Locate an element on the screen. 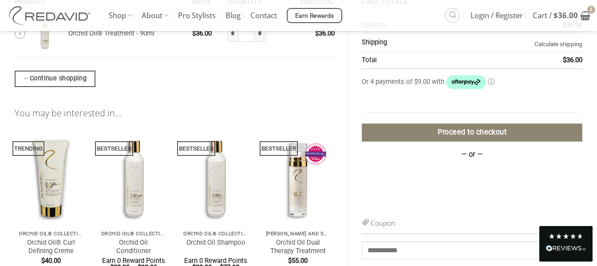  img: REDAVID Orchid Oil Conditioner is located at coordinates (134, 177).